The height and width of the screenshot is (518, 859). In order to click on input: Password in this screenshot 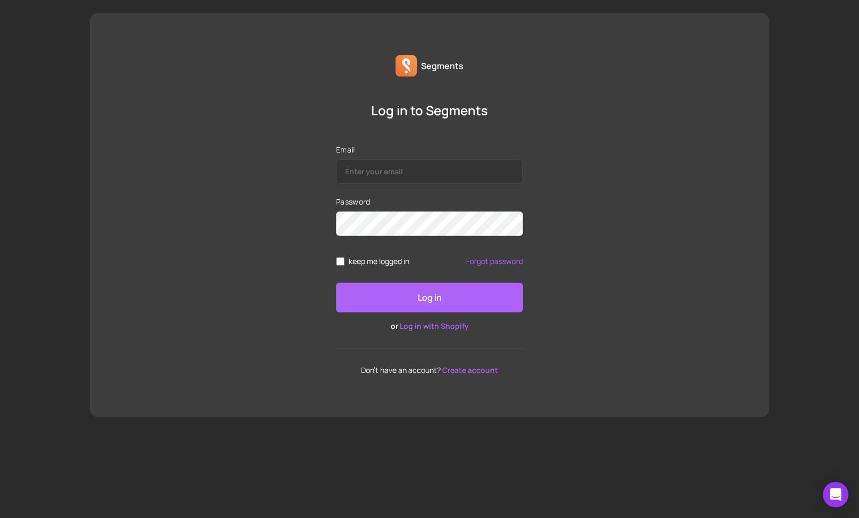, I will do `click(430, 224)`.